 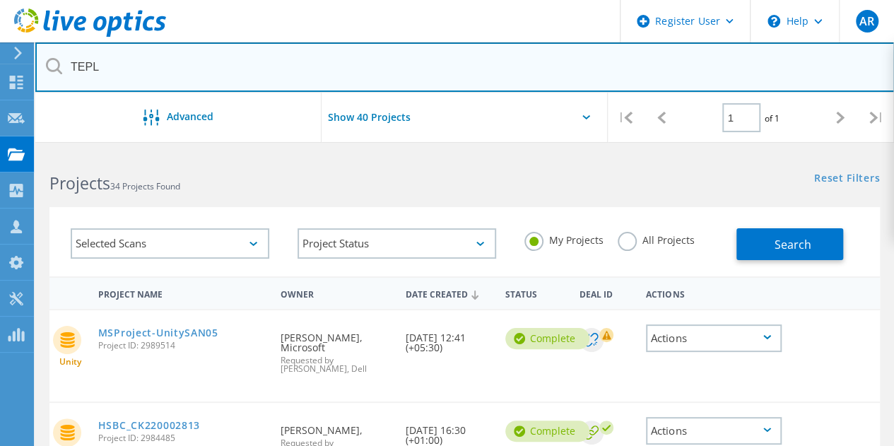 What do you see at coordinates (90, 35) in the screenshot?
I see `a: Live Optics Dashboard` at bounding box center [90, 35].